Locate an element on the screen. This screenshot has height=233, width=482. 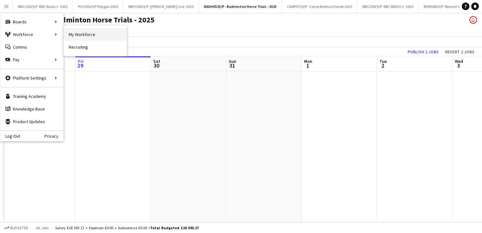
span: Total Budgeted £18 593.17 is located at coordinates (174, 227).